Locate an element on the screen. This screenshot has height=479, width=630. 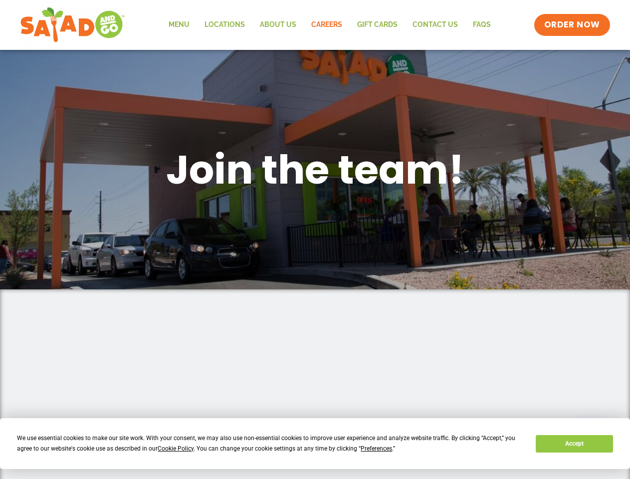
span: Cookie Policy is located at coordinates (176, 448).